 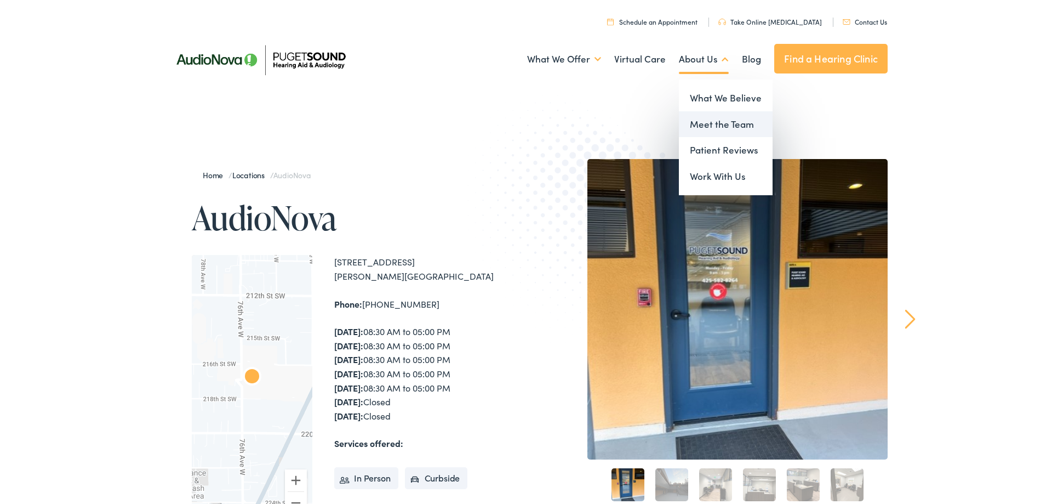 I want to click on a: Meet the Team, so click(x=726, y=124).